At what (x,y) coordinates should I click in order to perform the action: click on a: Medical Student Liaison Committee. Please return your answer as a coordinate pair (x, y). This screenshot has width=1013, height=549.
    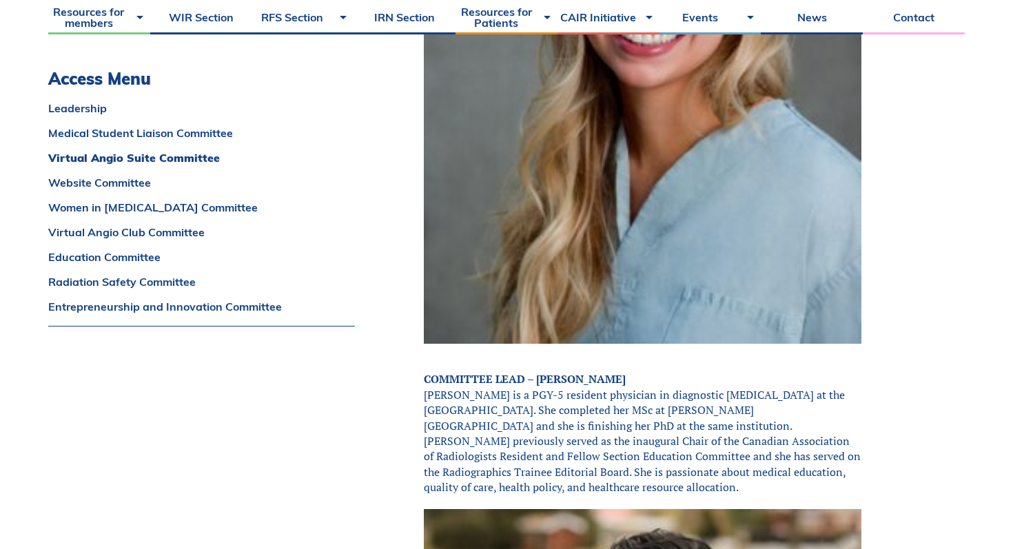
    Looking at the image, I should click on (201, 133).